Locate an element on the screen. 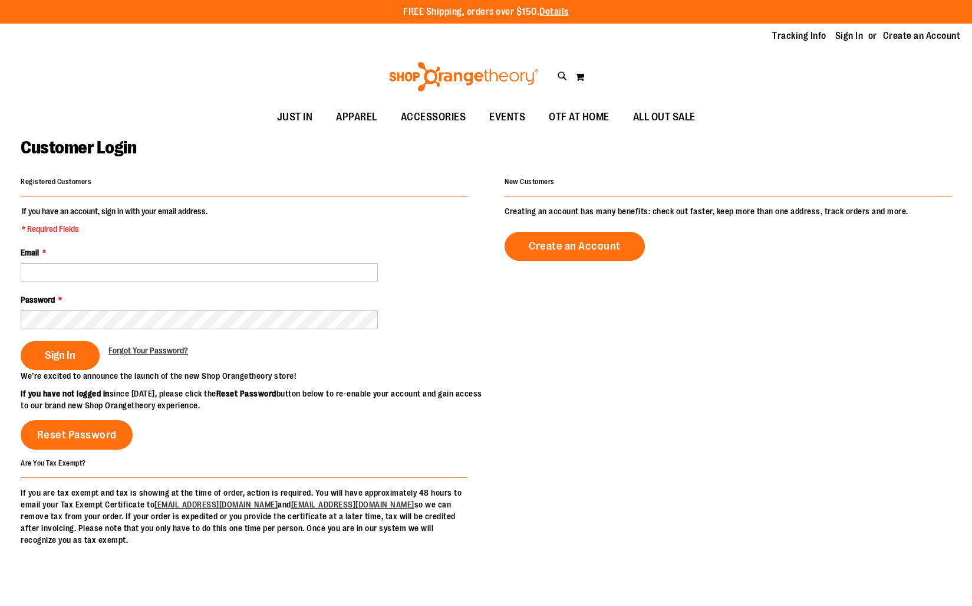 Image resolution: width=972 pixels, height=606 pixels. button: Sign In is located at coordinates (60, 355).